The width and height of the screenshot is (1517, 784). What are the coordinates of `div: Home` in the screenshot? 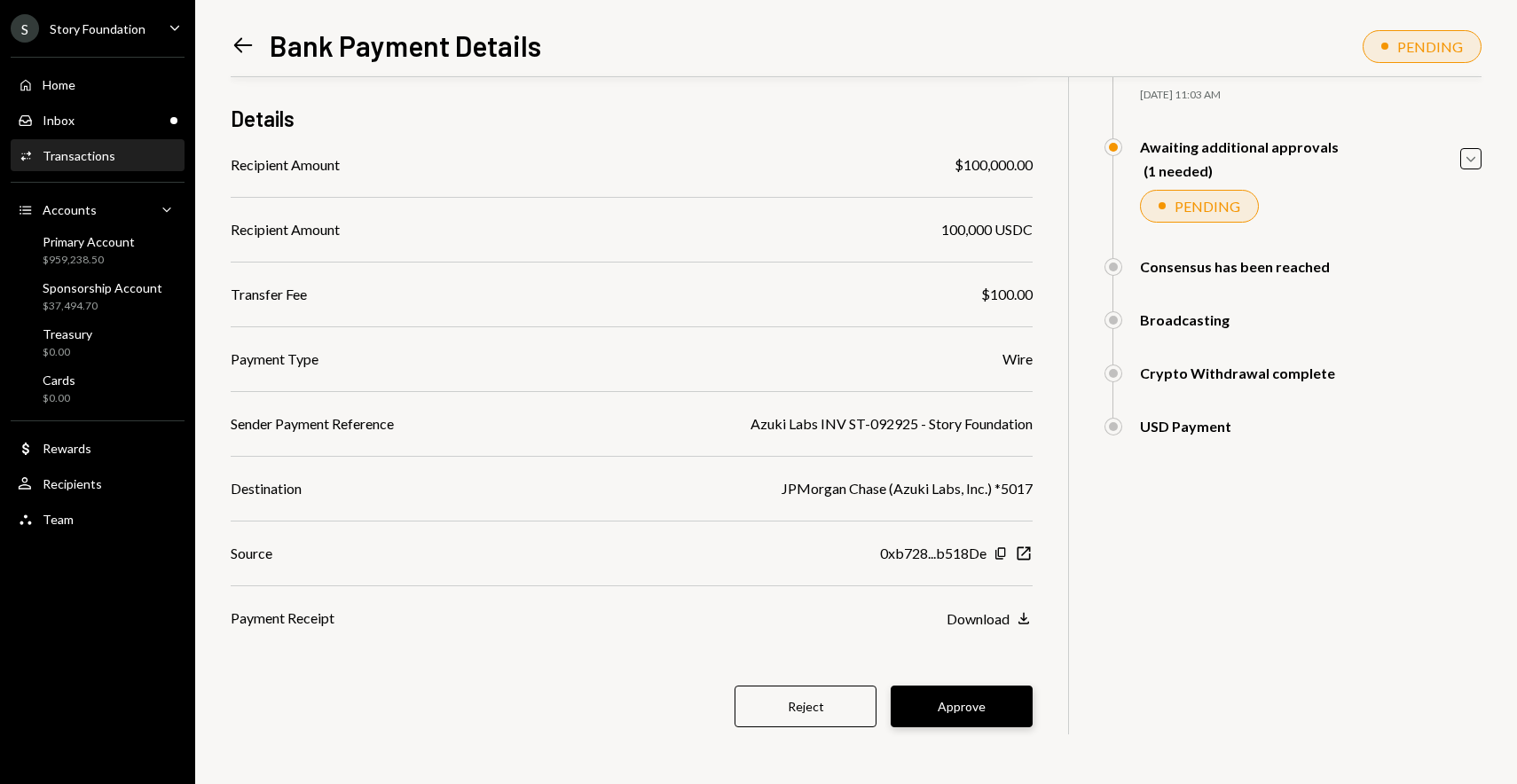 It's located at (59, 84).